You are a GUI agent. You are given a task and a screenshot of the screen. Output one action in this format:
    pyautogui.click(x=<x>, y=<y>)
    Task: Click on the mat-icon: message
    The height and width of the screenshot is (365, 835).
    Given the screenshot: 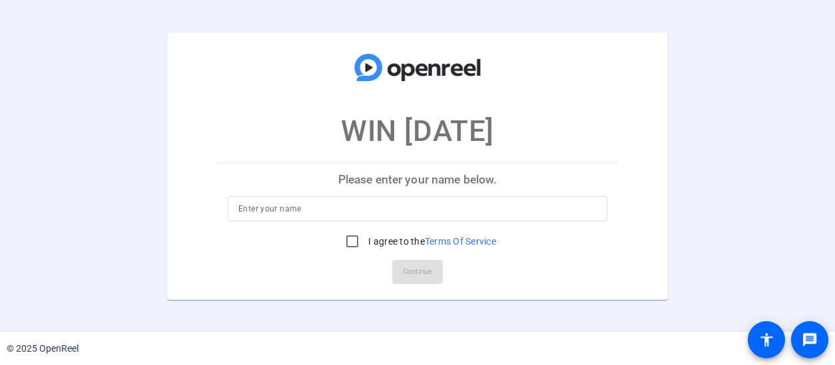 What is the action you would take?
    pyautogui.click(x=809, y=340)
    